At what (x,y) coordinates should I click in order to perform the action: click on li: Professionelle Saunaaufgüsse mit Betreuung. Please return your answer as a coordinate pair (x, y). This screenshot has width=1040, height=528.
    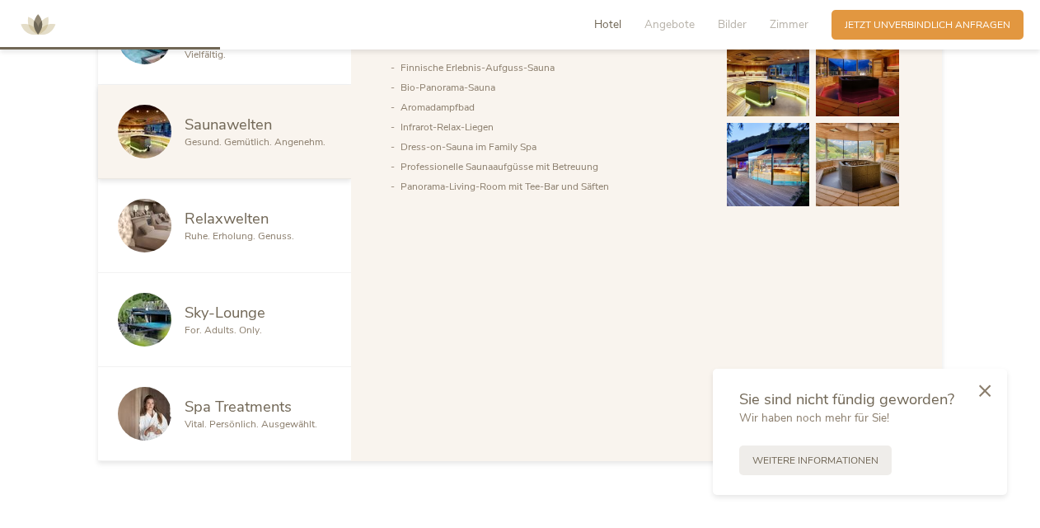
    Looking at the image, I should click on (551, 167).